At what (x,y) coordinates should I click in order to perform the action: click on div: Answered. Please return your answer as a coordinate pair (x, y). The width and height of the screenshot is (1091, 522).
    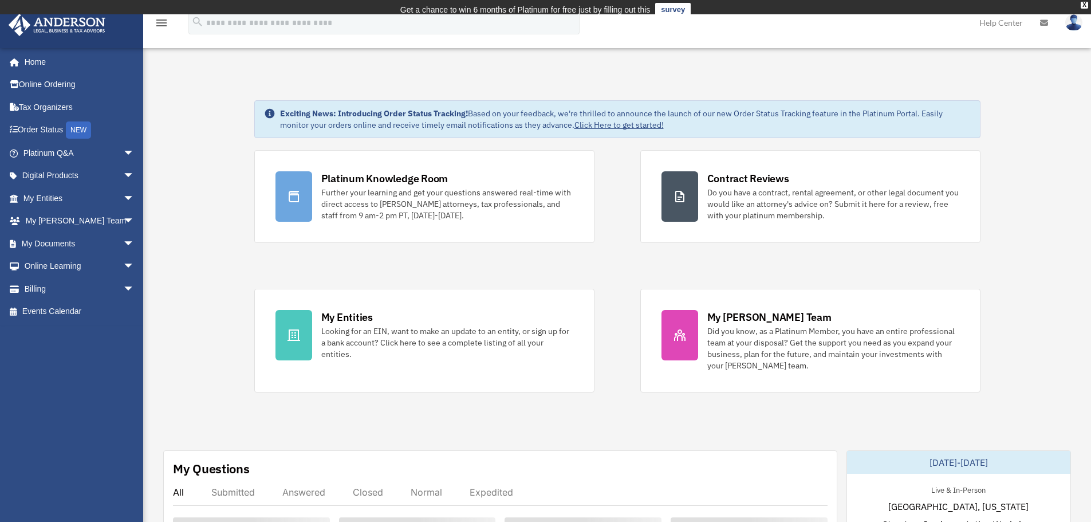
    Looking at the image, I should click on (304, 492).